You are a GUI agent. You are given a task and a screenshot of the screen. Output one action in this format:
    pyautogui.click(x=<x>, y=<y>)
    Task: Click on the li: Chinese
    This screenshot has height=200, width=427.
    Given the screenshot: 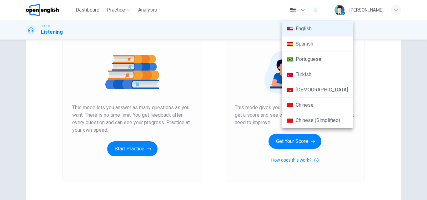 What is the action you would take?
    pyautogui.click(x=317, y=105)
    